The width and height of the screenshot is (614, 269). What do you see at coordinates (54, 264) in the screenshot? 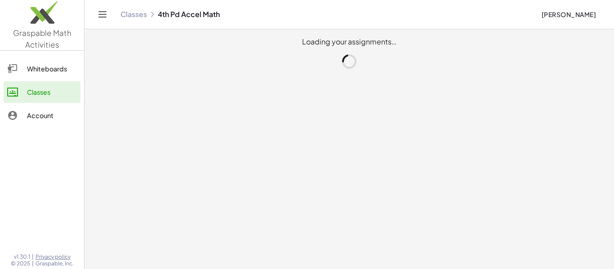
I see `span: Graspable, Inc.` at bounding box center [54, 264].